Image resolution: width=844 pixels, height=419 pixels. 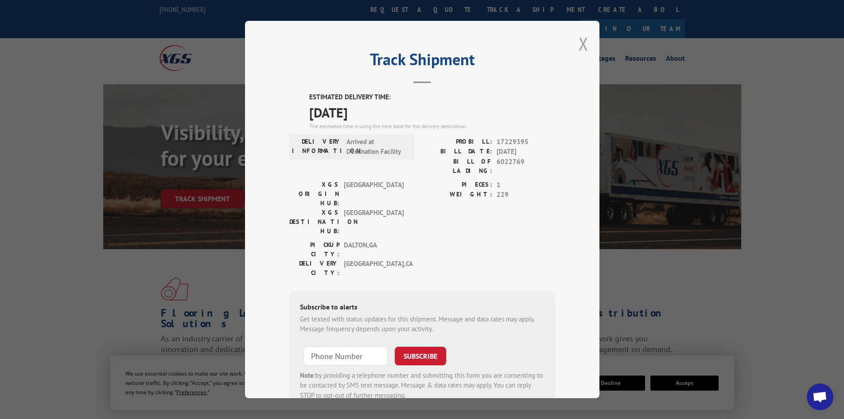 What do you see at coordinates (583, 43) in the screenshot?
I see `button: Close modal` at bounding box center [583, 43].